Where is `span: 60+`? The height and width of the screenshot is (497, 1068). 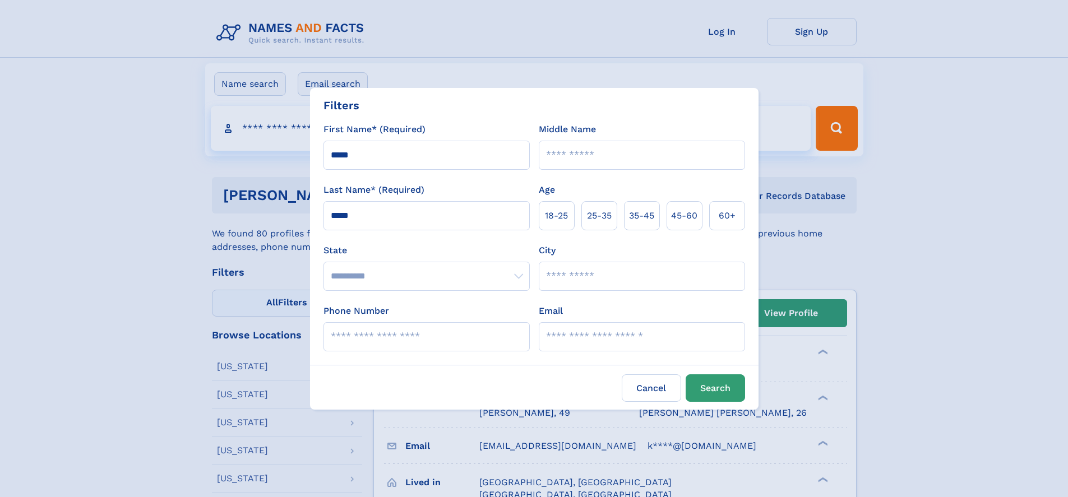 span: 60+ is located at coordinates (727, 216).